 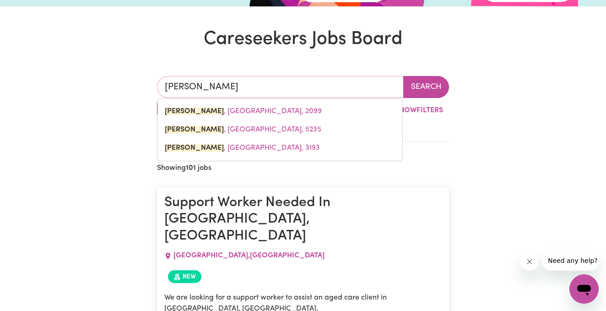 What do you see at coordinates (413, 110) in the screenshot?
I see `button: ShowFilters` at bounding box center [413, 110].